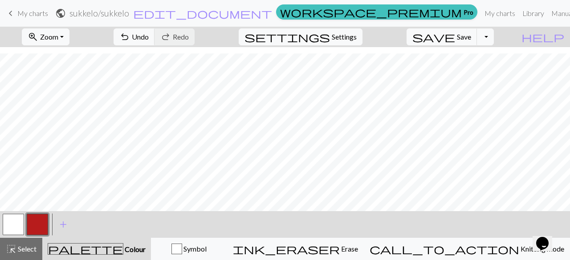 The width and height of the screenshot is (570, 260). I want to click on button: Zoom, so click(45, 37).